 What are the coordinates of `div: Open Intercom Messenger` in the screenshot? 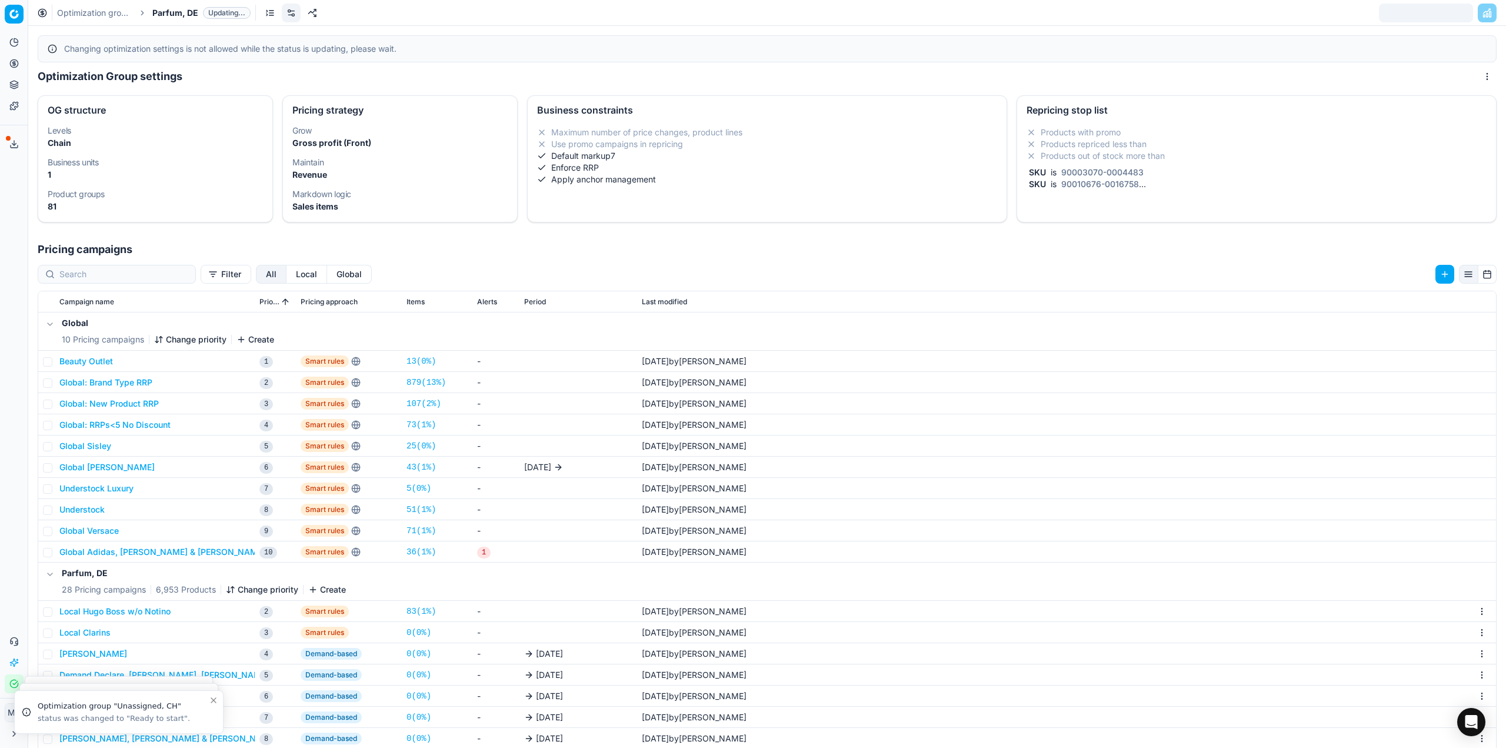 It's located at (1471, 722).